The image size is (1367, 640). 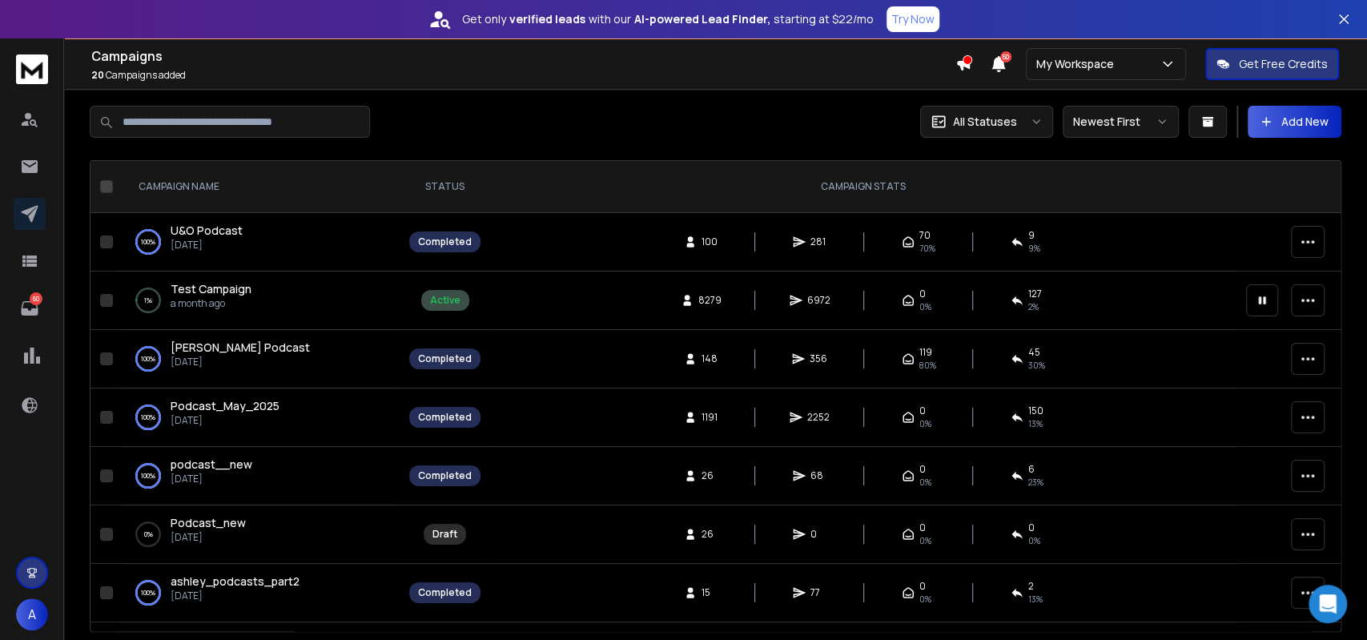 What do you see at coordinates (1036, 482) in the screenshot?
I see `span: 23 %` at bounding box center [1036, 482].